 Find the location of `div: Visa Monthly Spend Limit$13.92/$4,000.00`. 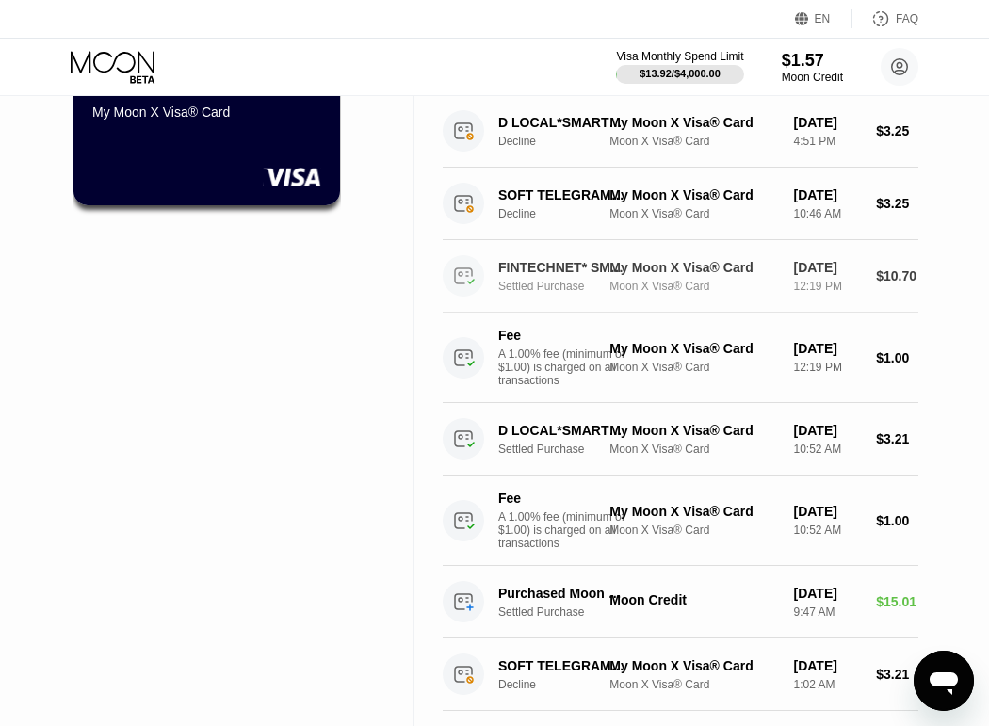

div: Visa Monthly Spend Limit$13.92/$4,000.00 is located at coordinates (679, 67).